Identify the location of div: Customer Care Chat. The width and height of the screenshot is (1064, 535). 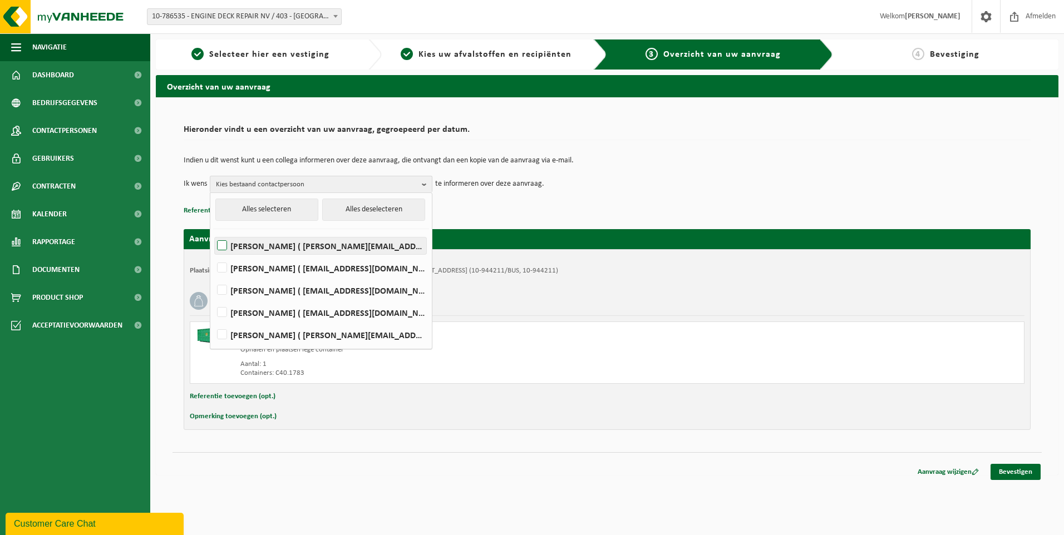
(89, 13).